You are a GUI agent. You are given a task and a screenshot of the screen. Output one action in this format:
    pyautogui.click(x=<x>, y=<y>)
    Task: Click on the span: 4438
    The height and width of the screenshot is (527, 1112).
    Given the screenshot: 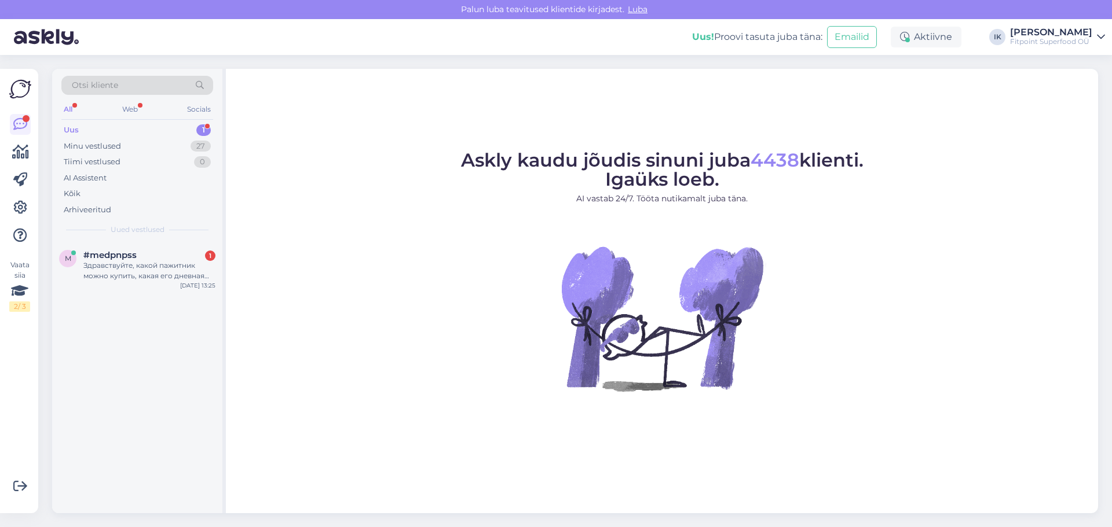 What is the action you would take?
    pyautogui.click(x=775, y=160)
    